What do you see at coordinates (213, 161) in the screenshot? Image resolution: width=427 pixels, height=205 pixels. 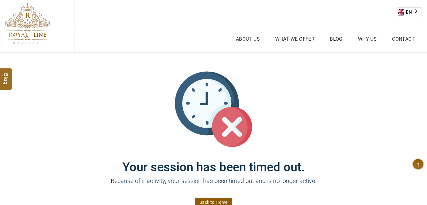 I see `h1: Your session has been timed out.` at bounding box center [213, 161].